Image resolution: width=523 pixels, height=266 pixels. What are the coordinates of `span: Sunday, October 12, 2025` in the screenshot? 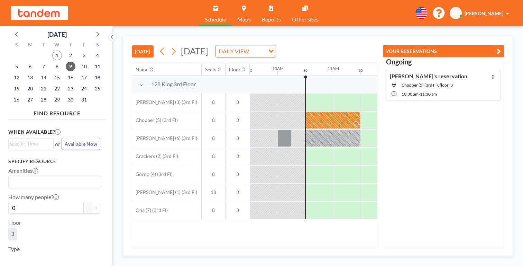 It's located at (17, 78).